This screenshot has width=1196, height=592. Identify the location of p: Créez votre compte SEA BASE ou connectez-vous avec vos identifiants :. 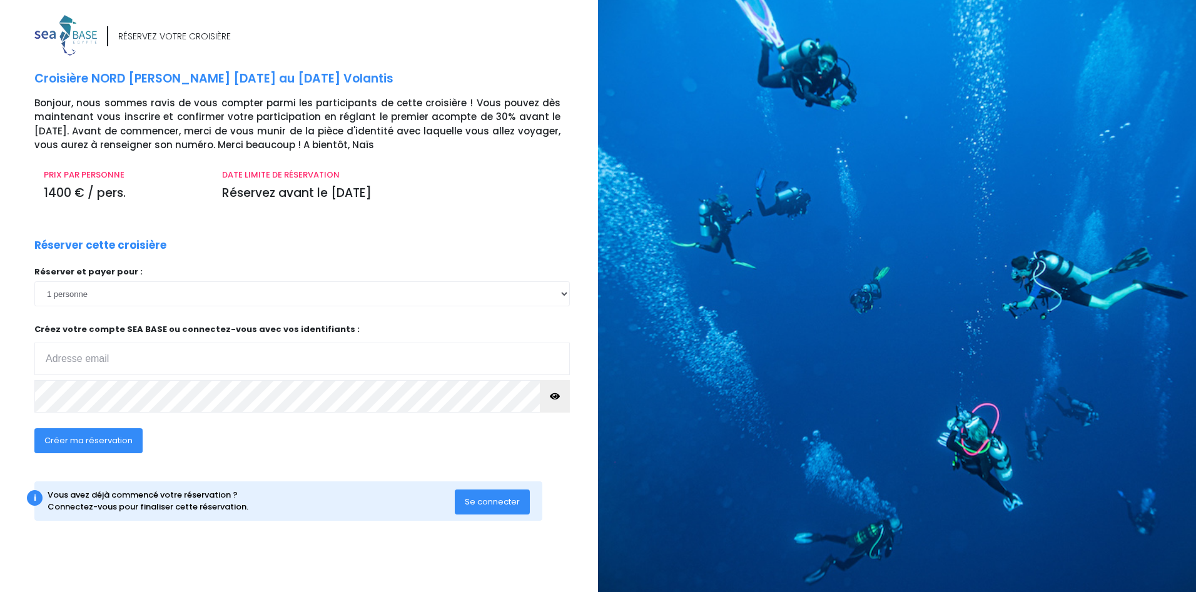
(302, 349).